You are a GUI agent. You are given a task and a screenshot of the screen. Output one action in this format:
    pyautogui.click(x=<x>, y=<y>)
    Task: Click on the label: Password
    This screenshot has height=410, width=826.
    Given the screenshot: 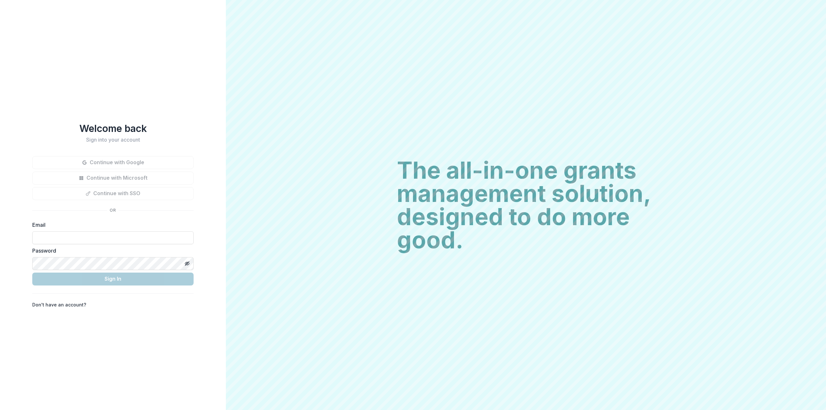 What is the action you would take?
    pyautogui.click(x=111, y=251)
    